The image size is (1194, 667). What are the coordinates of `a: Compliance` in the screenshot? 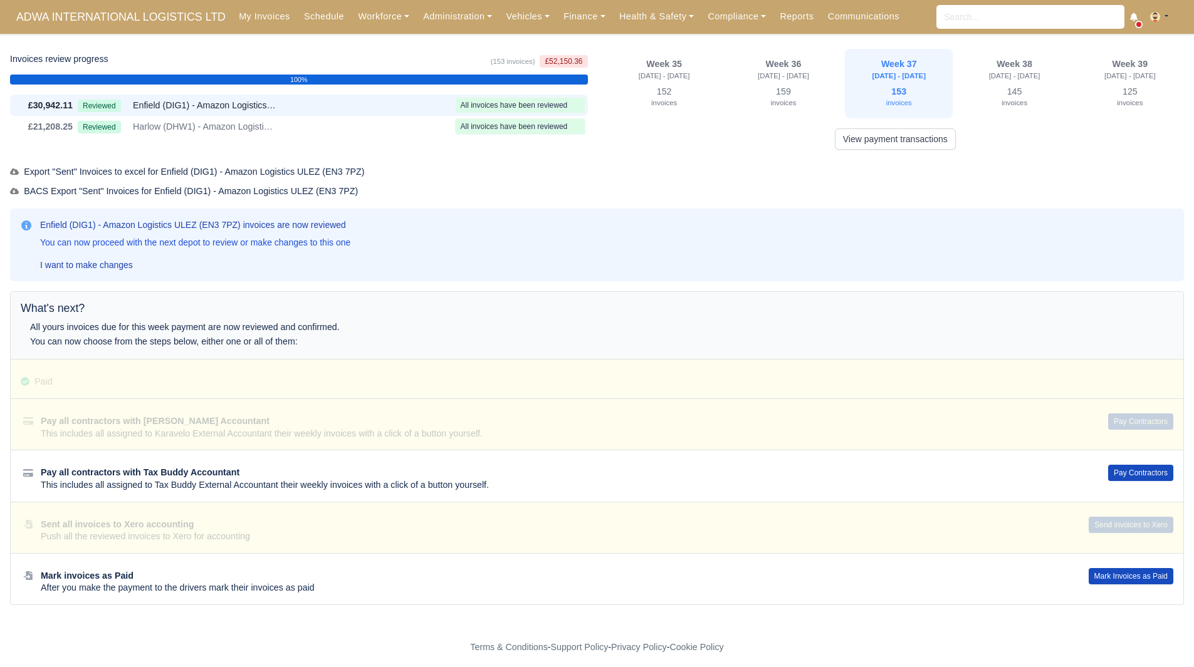 It's located at (736, 16).